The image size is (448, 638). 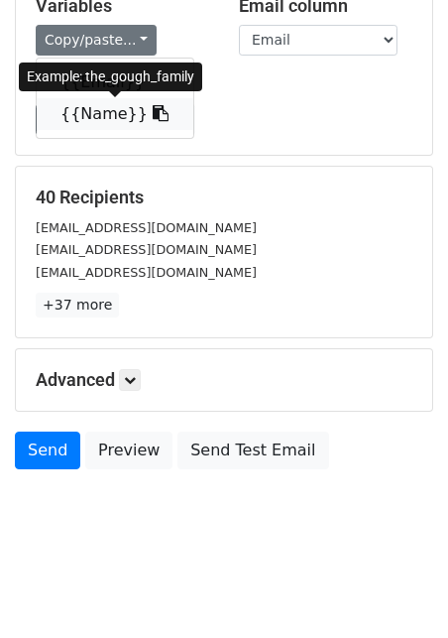 I want to click on a: Send, so click(x=48, y=450).